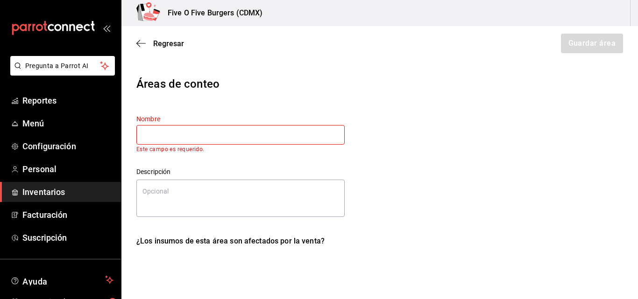 The image size is (638, 299). What do you see at coordinates (380, 84) in the screenshot?
I see `div: Áreas de conteo` at bounding box center [380, 84].